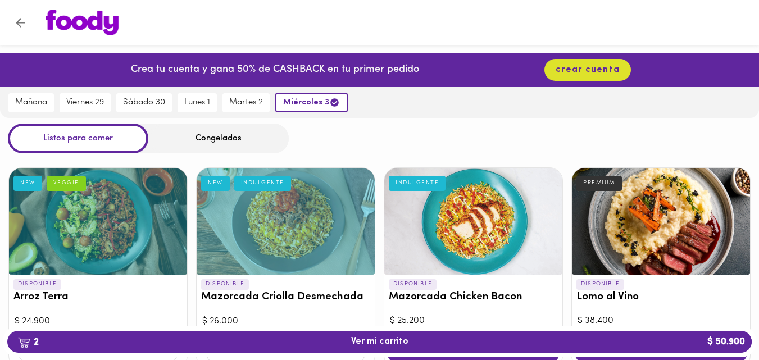 The height and width of the screenshot is (360, 759). What do you see at coordinates (218, 138) in the screenshot?
I see `div: Congelados` at bounding box center [218, 138].